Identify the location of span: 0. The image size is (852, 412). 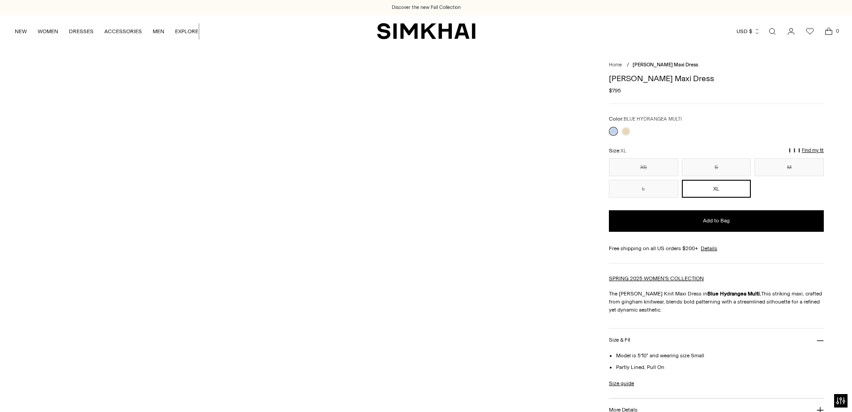
(837, 31).